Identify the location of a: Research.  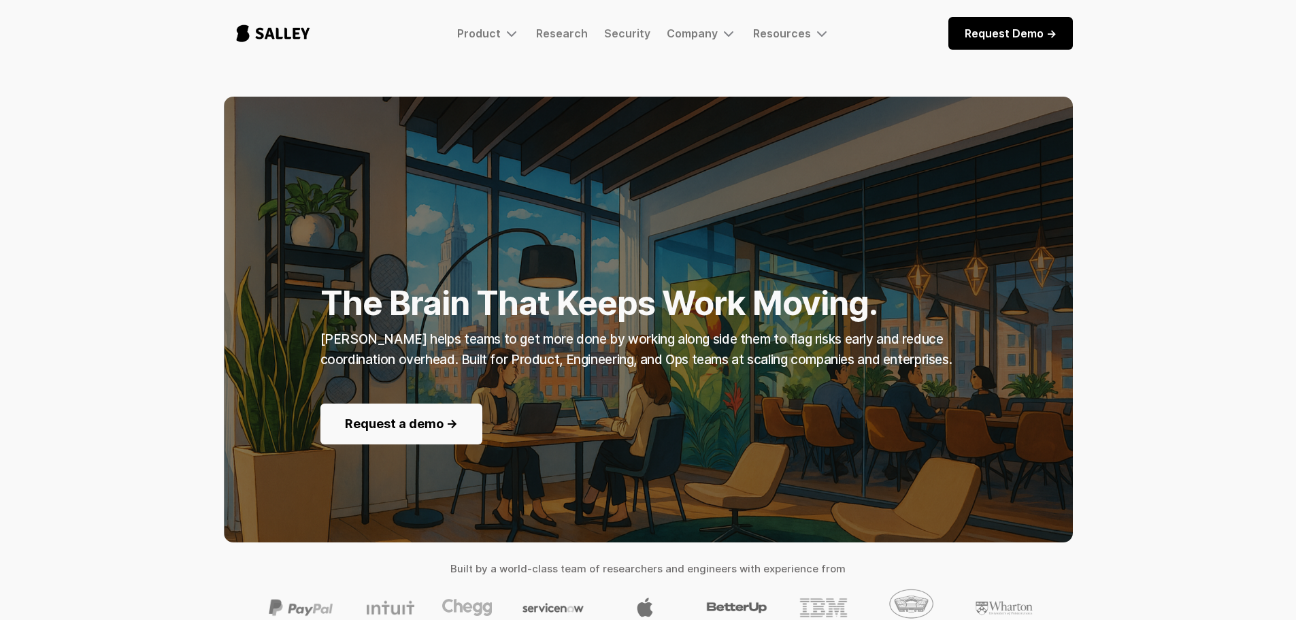
(562, 33).